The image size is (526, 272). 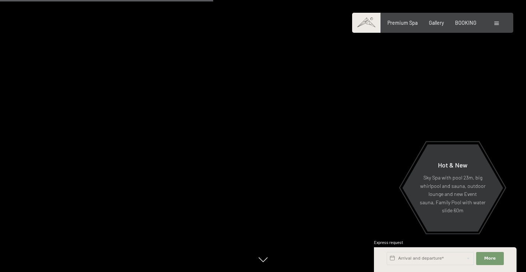 I want to click on a: Hot & New Sky Spa with pool 23m, big whirlpool and sauna, outdoor lounge and new Event sauna, Fam..., so click(x=453, y=188).